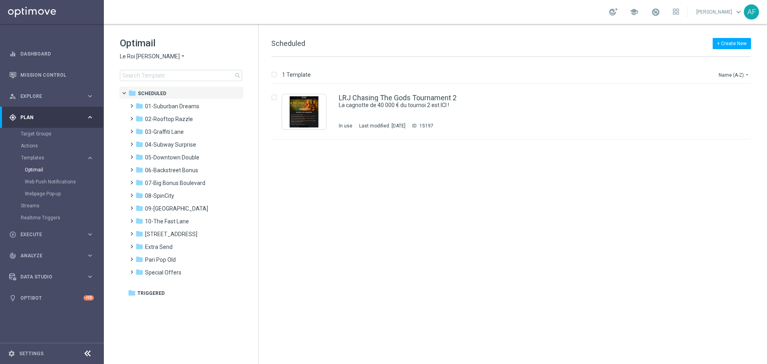 Image resolution: width=767 pixels, height=364 pixels. What do you see at coordinates (54, 194) in the screenshot?
I see `a: Webpage Pop-up` at bounding box center [54, 194].